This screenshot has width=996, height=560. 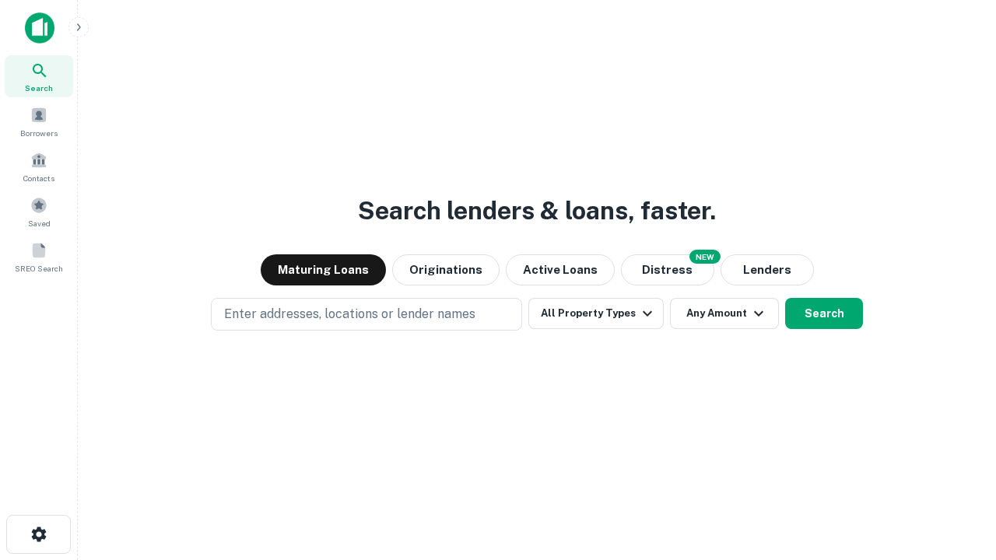 I want to click on div: Borrowers, so click(x=39, y=121).